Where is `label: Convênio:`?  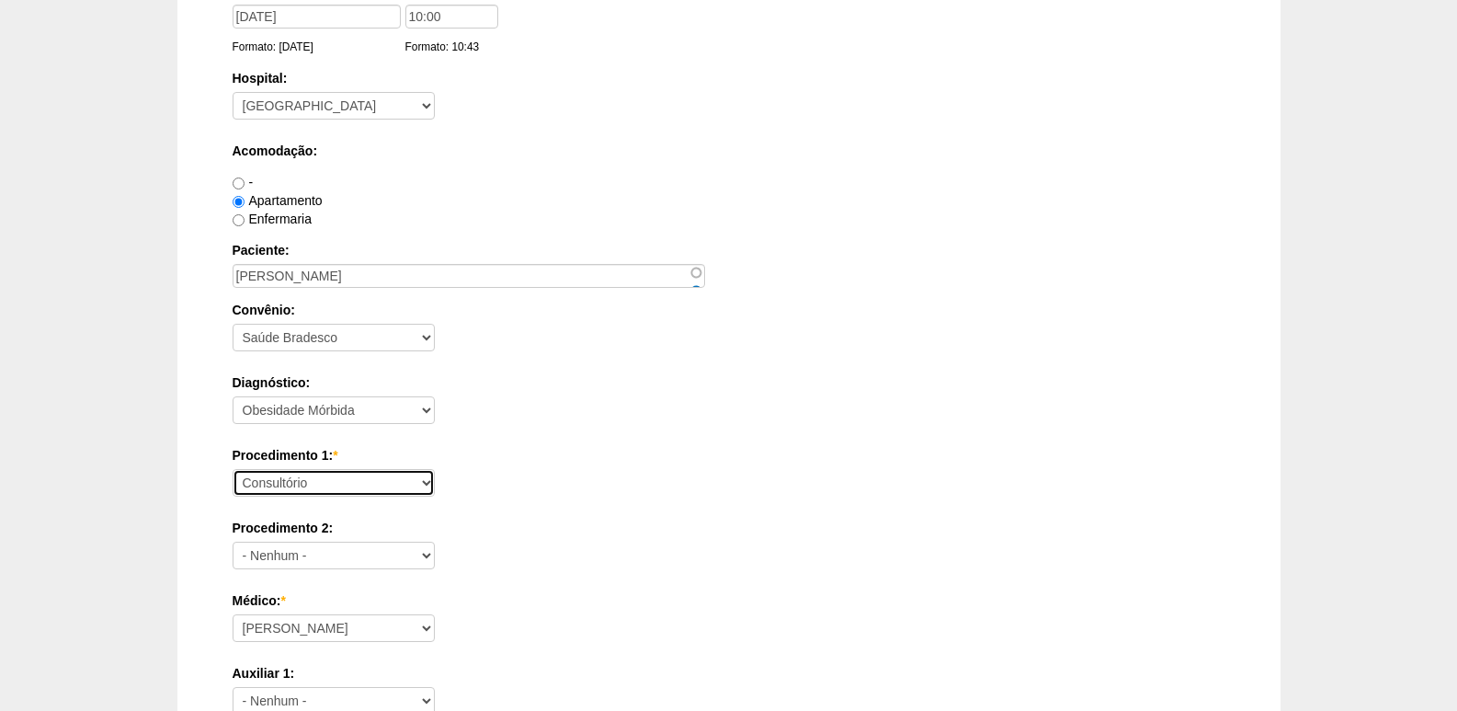 label: Convênio: is located at coordinates (729, 310).